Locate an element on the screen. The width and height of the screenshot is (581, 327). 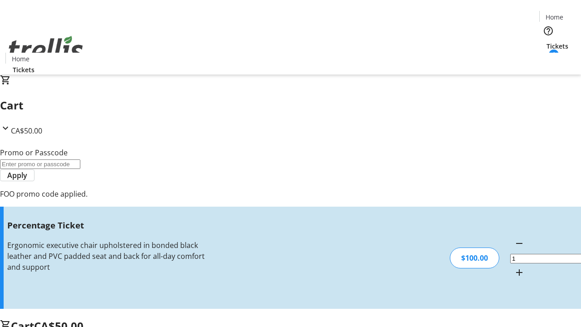
button: Help is located at coordinates (548, 31).